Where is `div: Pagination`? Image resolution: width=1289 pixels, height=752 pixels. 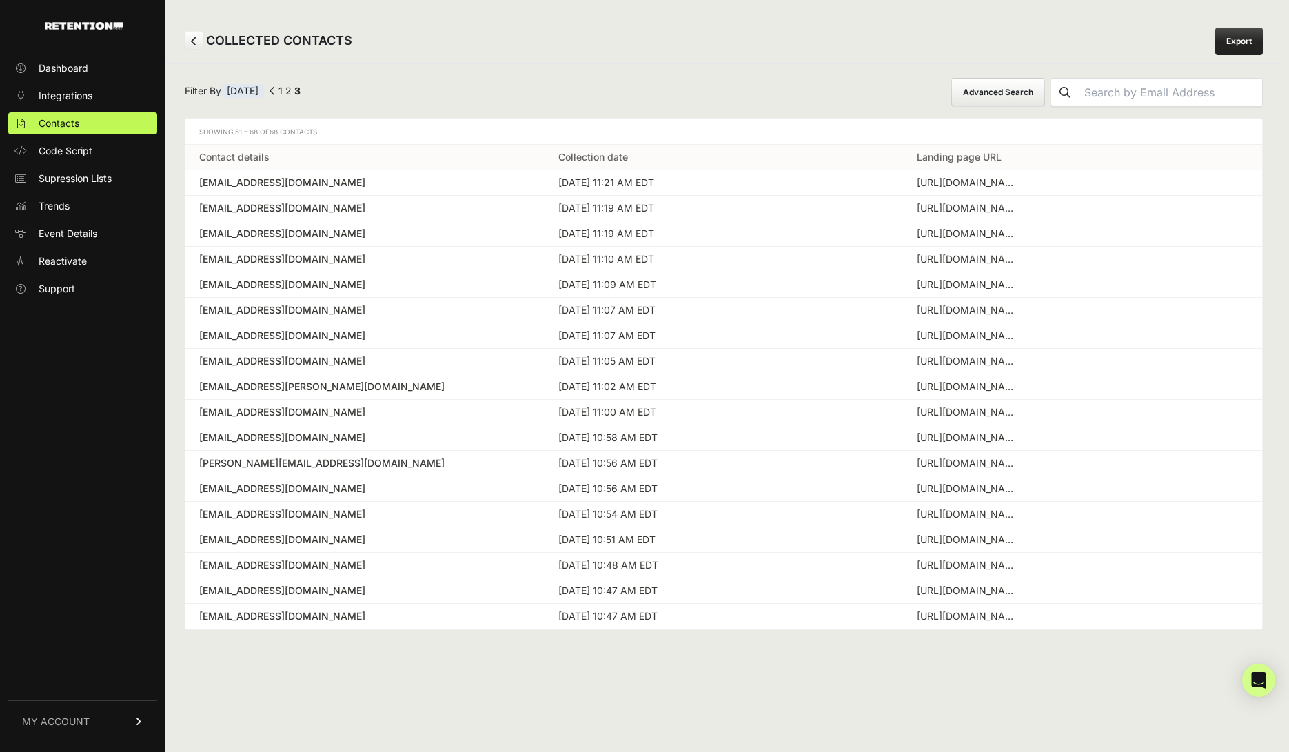
div: Pagination is located at coordinates (286, 92).